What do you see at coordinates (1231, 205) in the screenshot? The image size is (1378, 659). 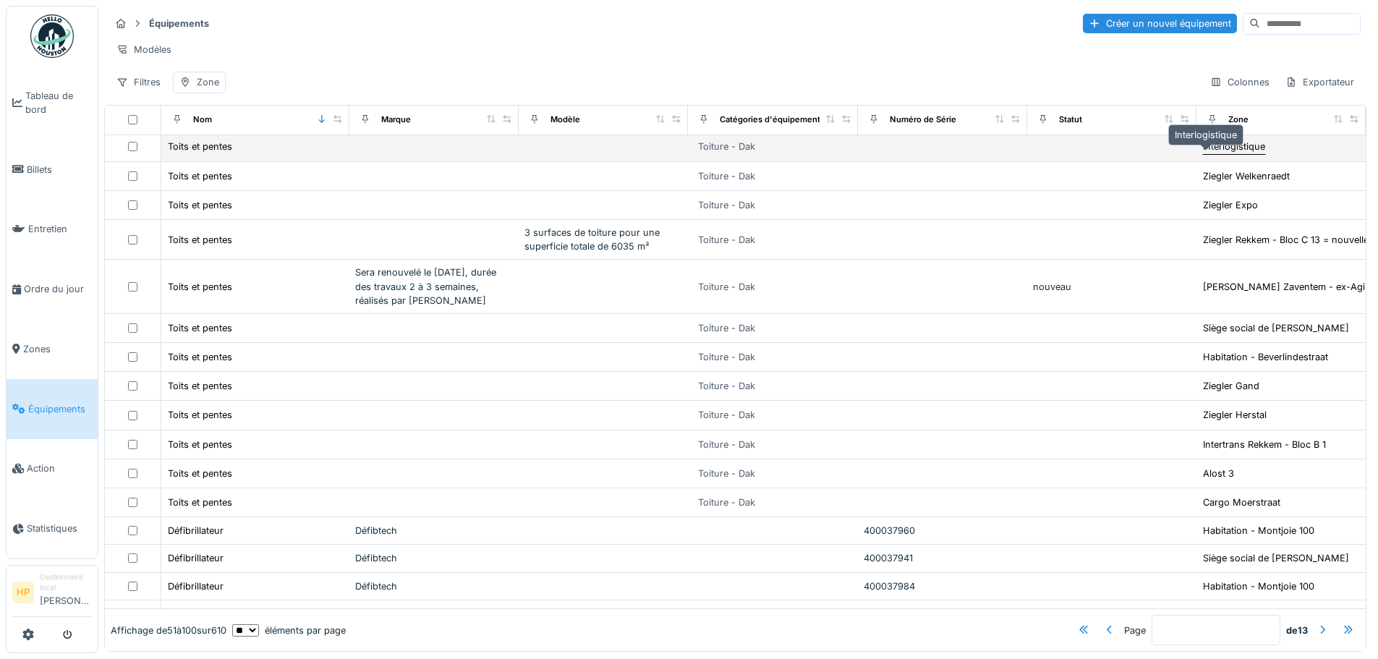 I see `font: Ziegler Expo` at bounding box center [1231, 205].